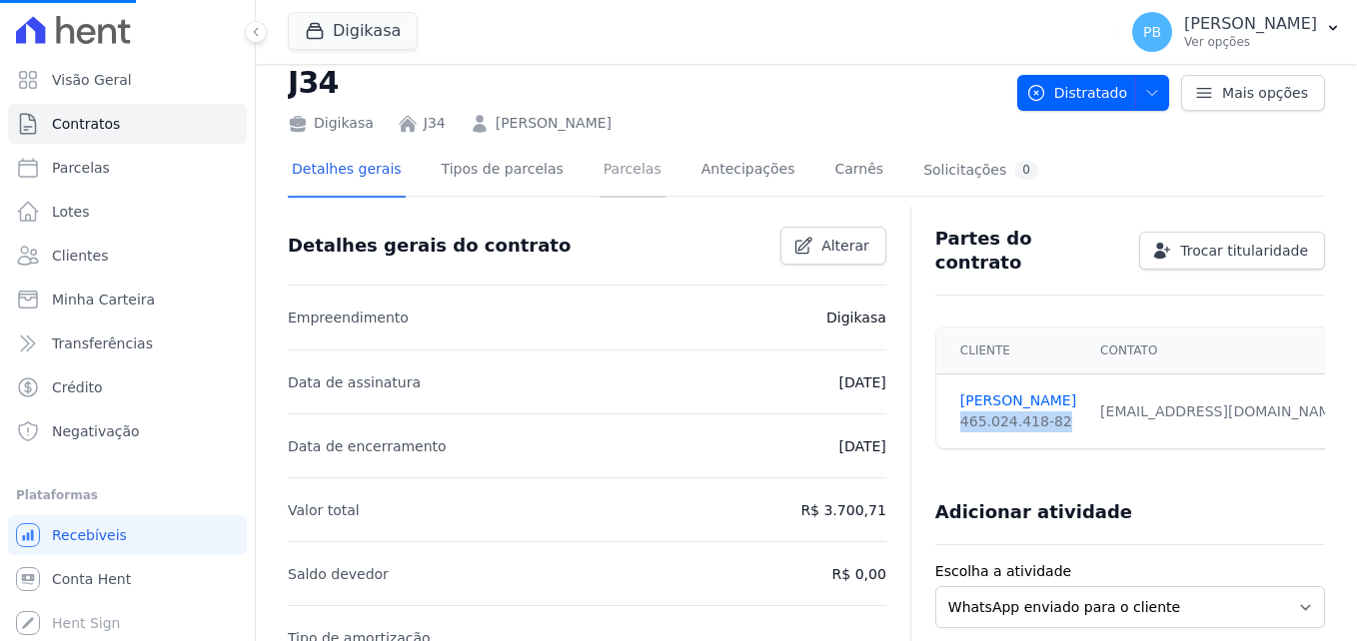 The width and height of the screenshot is (1357, 641). I want to click on button: Digikasa, so click(353, 31).